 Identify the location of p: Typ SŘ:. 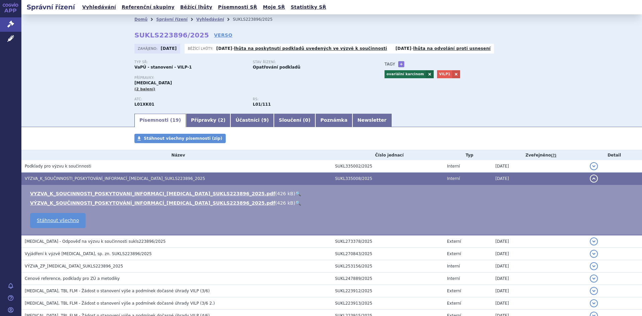
(190, 62).